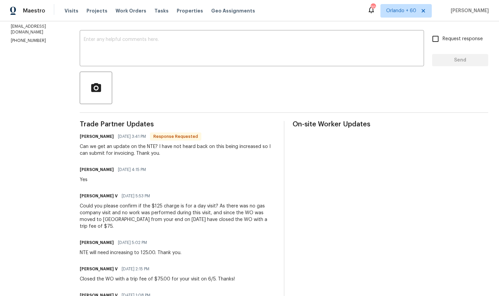 The height and width of the screenshot is (296, 499). Describe the element at coordinates (463, 39) in the screenshot. I see `span: Request response` at that location.